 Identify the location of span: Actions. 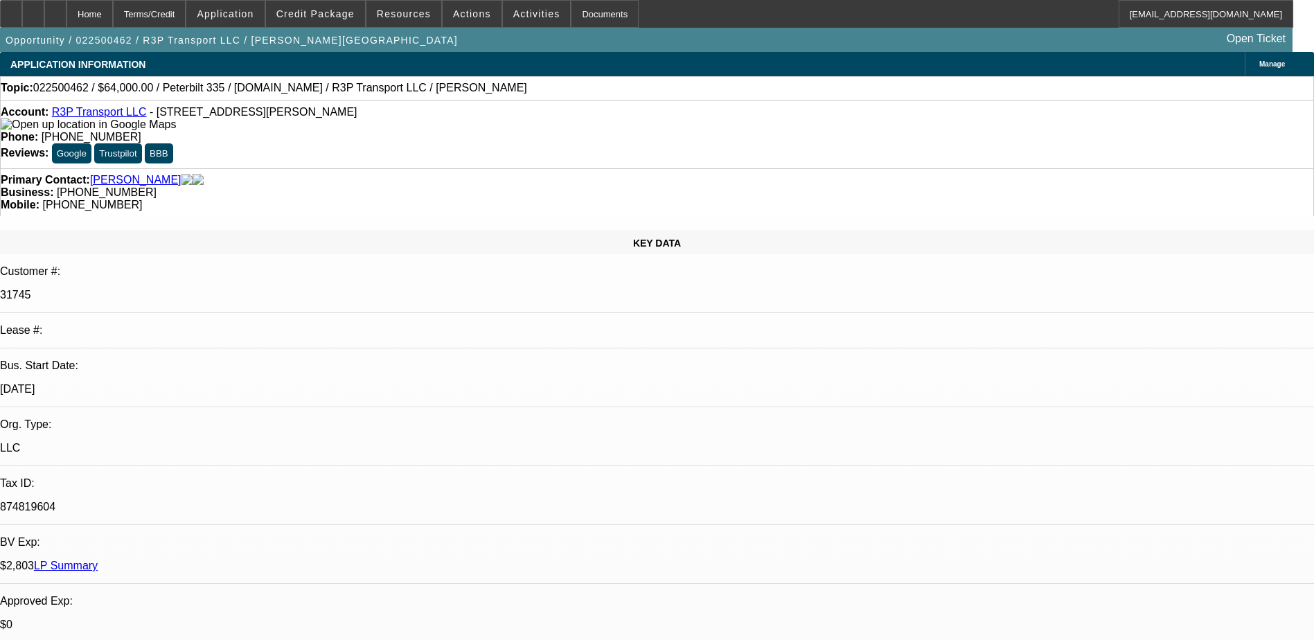
(472, 14).